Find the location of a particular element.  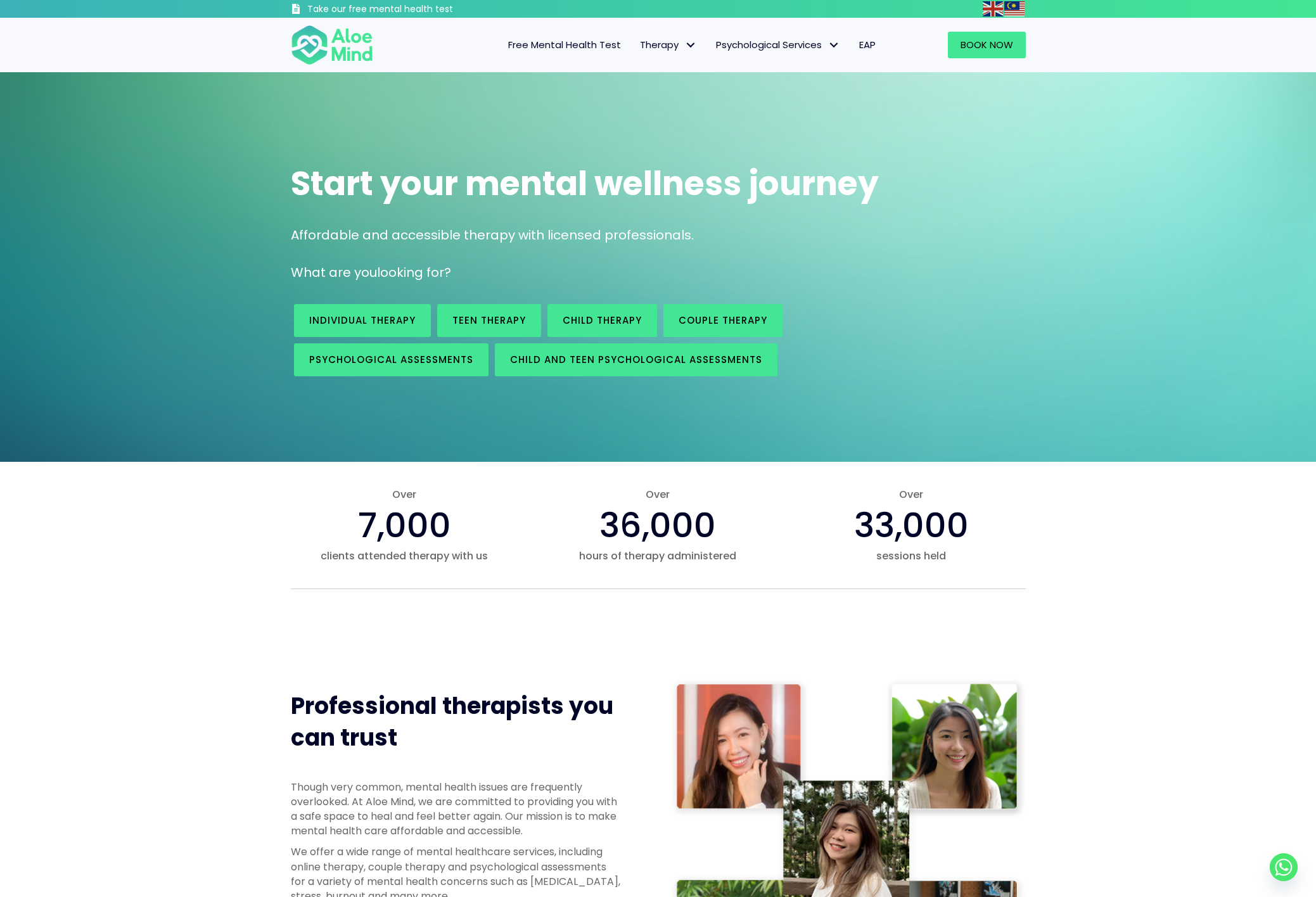

p: Though very common, mental health issues are frequently overlooked. At Aloe Mind, we are committe... is located at coordinates (456, 809).